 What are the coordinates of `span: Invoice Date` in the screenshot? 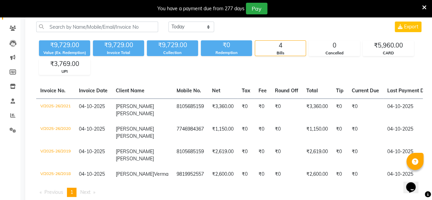 It's located at (93, 91).